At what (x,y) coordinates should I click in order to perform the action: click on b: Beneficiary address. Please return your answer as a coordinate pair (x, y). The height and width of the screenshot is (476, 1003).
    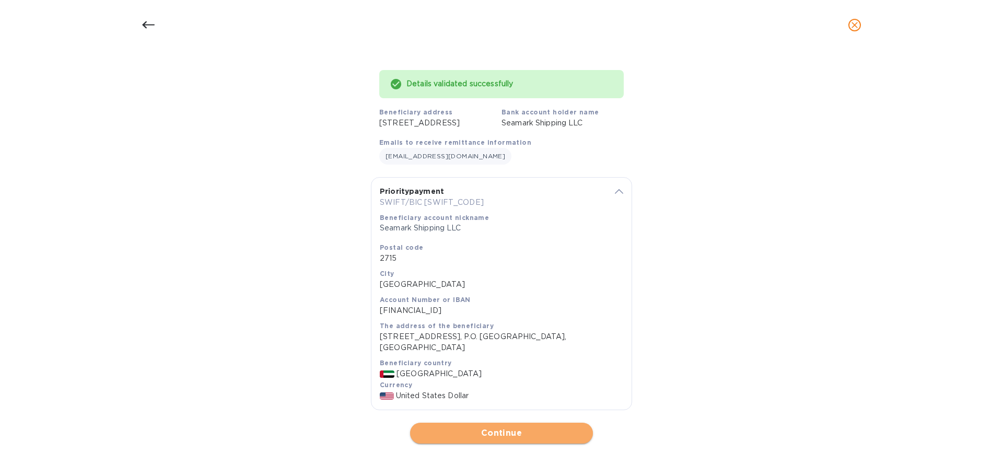
    Looking at the image, I should click on (416, 112).